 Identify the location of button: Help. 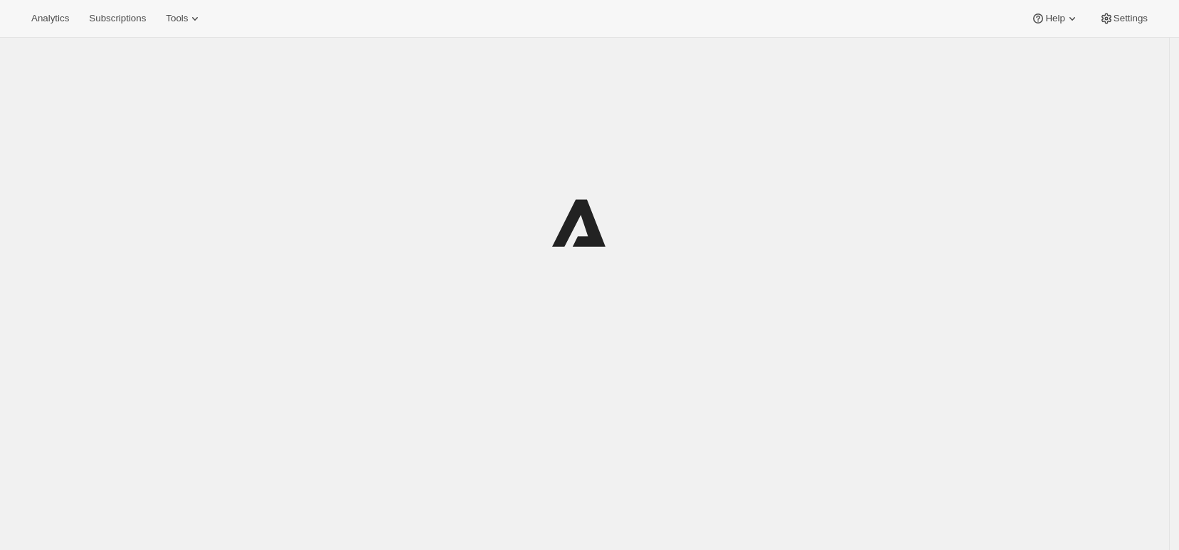
(1054, 18).